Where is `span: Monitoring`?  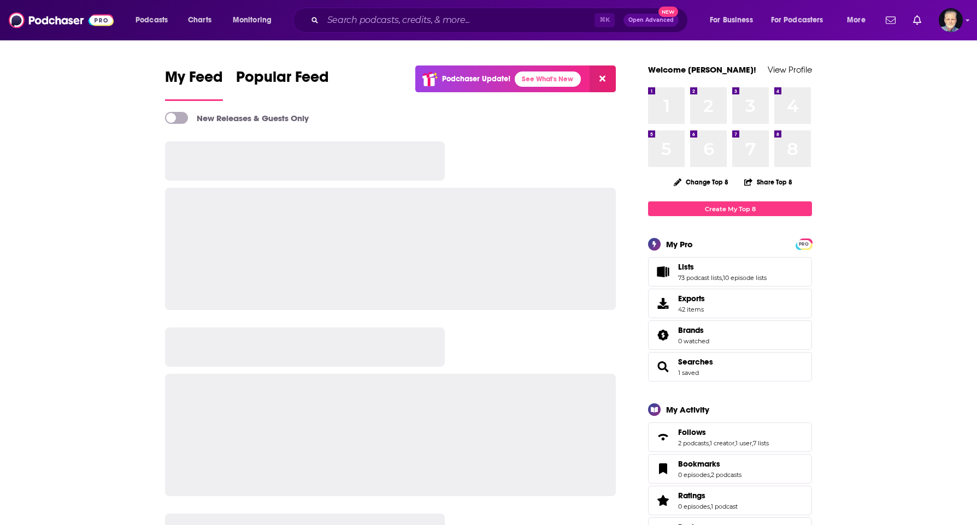 span: Monitoring is located at coordinates (252, 20).